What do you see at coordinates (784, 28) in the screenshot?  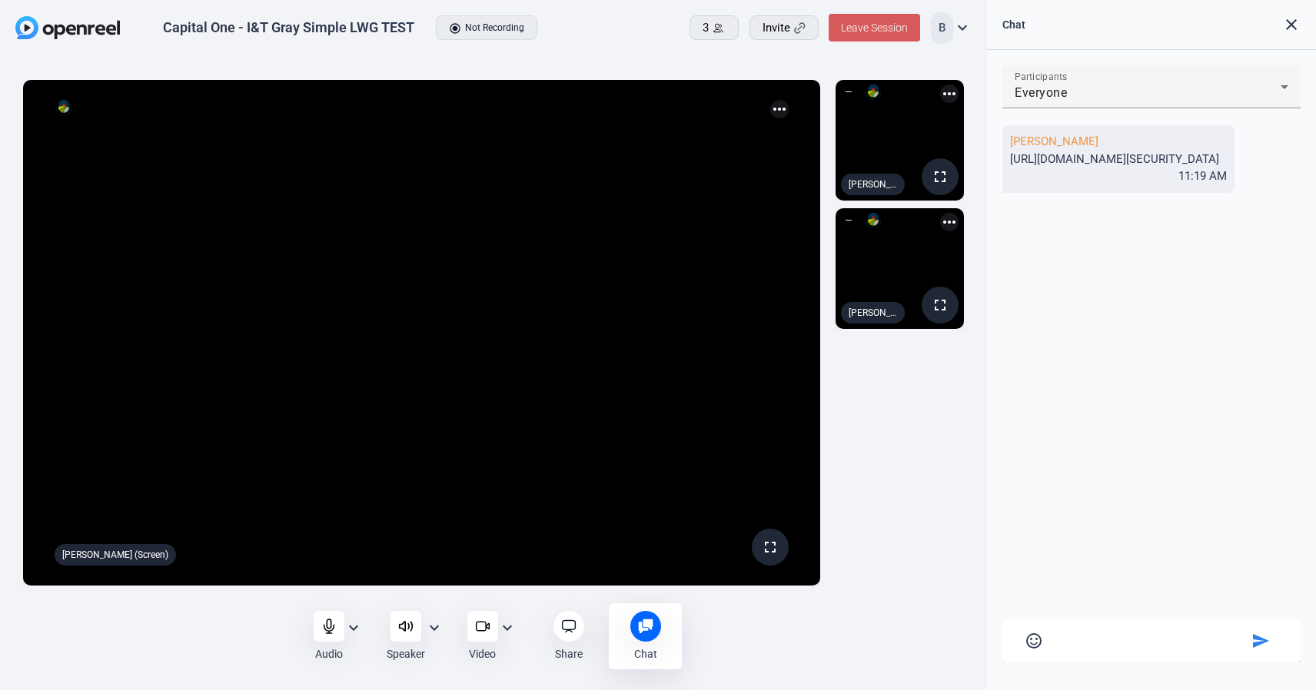 I see `button: Invite` at bounding box center [784, 28].